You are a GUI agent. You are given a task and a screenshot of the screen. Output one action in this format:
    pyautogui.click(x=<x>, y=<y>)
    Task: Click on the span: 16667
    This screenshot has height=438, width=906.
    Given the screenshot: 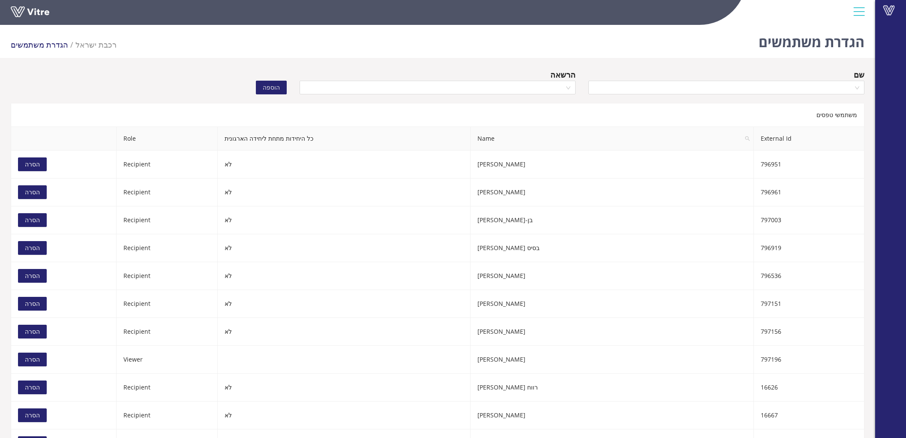 What is the action you would take?
    pyautogui.click(x=770, y=415)
    